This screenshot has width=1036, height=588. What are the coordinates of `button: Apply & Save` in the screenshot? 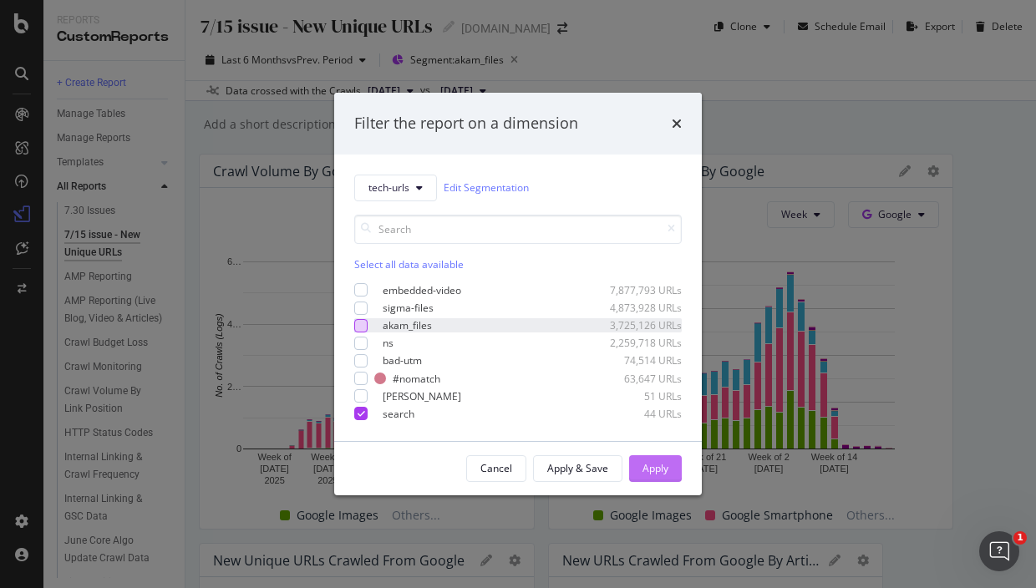 It's located at (577, 469).